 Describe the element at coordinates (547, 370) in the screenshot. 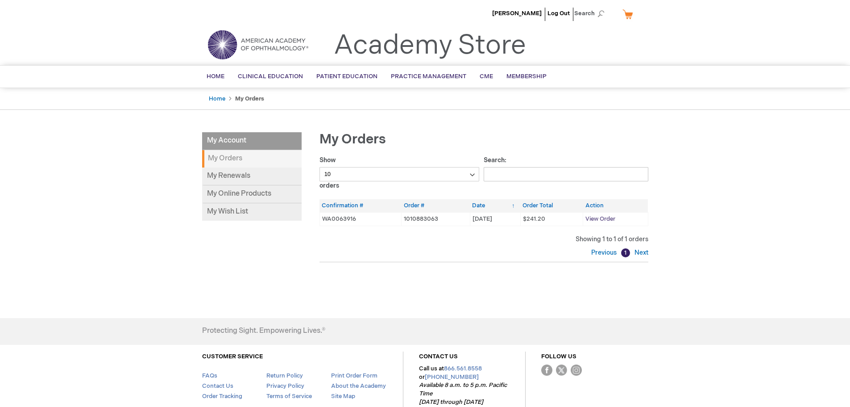

I see `img: Facebook` at that location.